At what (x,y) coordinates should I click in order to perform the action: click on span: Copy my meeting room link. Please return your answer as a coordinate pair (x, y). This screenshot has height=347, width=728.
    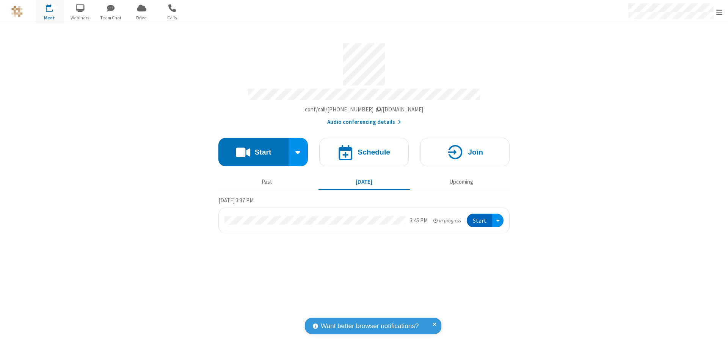
    Looking at the image, I should click on (364, 109).